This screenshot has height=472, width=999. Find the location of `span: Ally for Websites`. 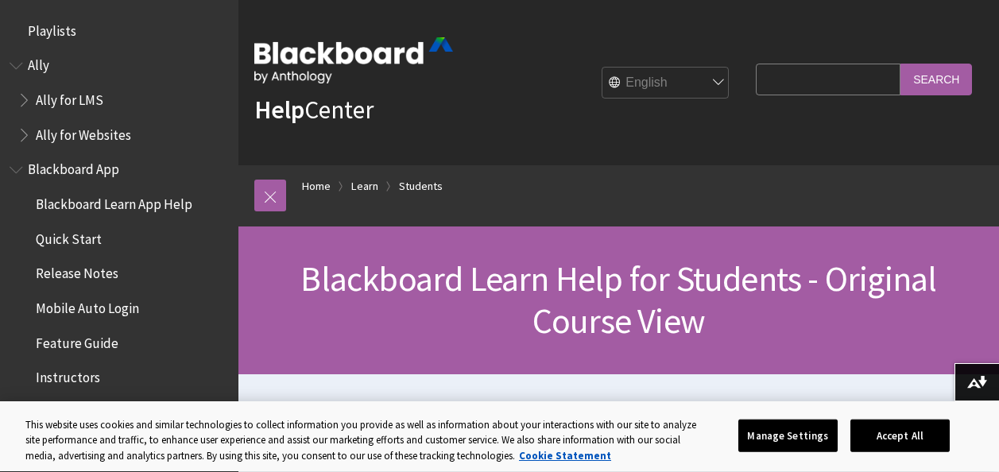

span: Ally for Websites is located at coordinates (83, 132).